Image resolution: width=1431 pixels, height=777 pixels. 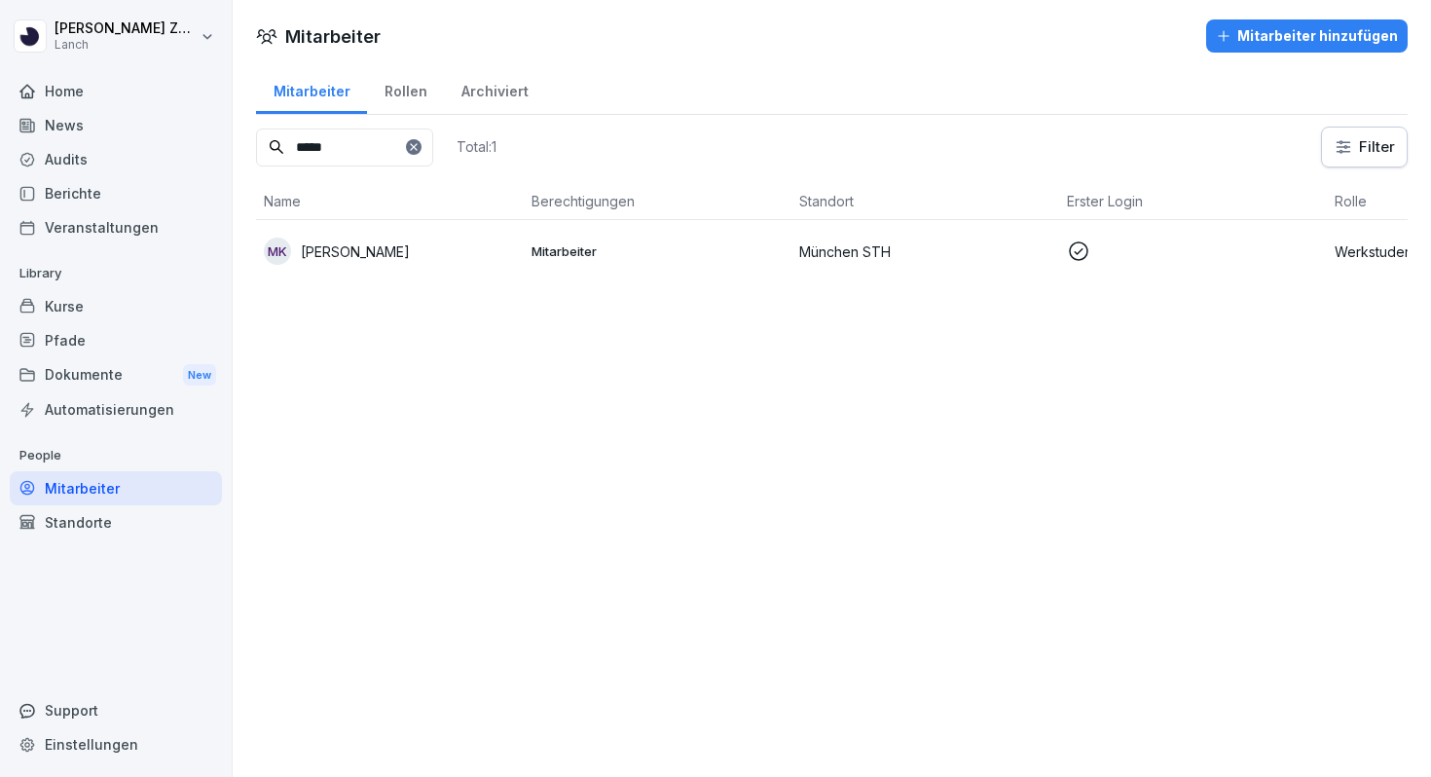 What do you see at coordinates (116, 159) in the screenshot?
I see `a: Audits` at bounding box center [116, 159].